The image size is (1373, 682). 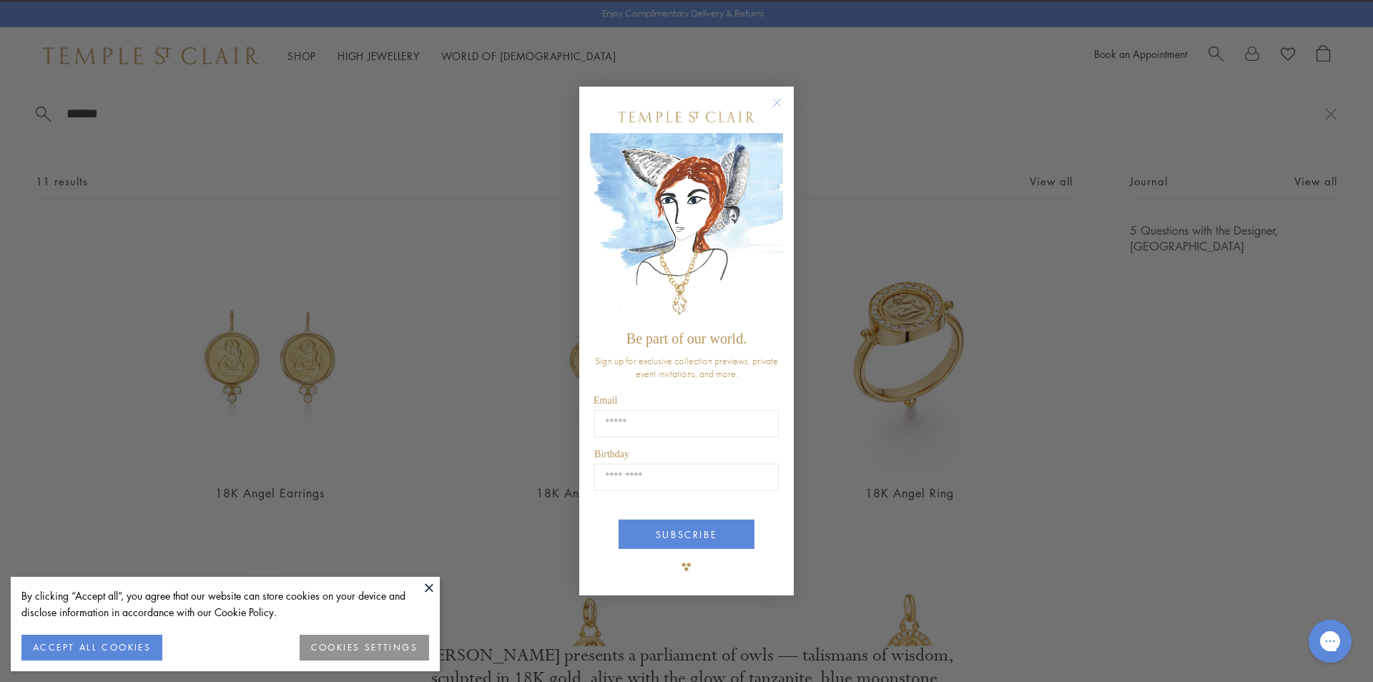 What do you see at coordinates (687, 228) in the screenshot?
I see `img: c4a9eb12-d91a-4d4a-8ee0-386386f4f338.jpeg` at bounding box center [687, 228].